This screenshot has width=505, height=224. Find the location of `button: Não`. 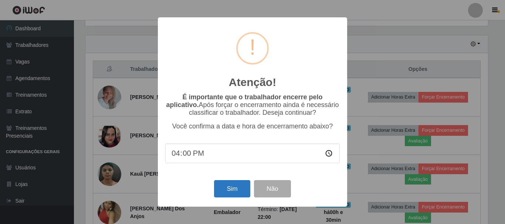

button: Não is located at coordinates (272, 189).